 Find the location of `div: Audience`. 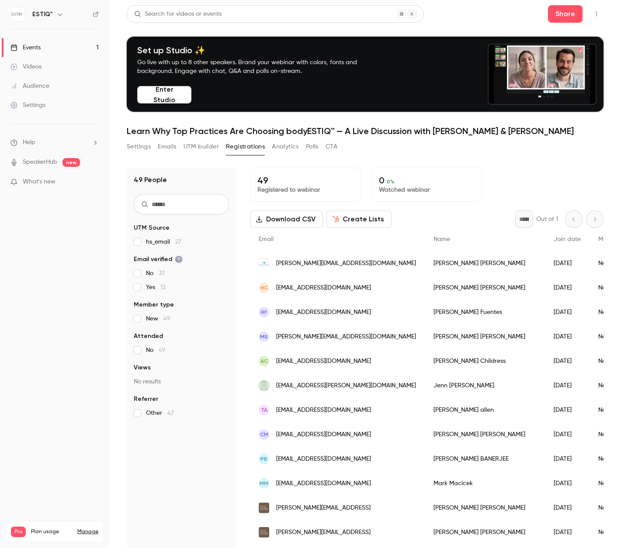

div: Audience is located at coordinates (30, 86).